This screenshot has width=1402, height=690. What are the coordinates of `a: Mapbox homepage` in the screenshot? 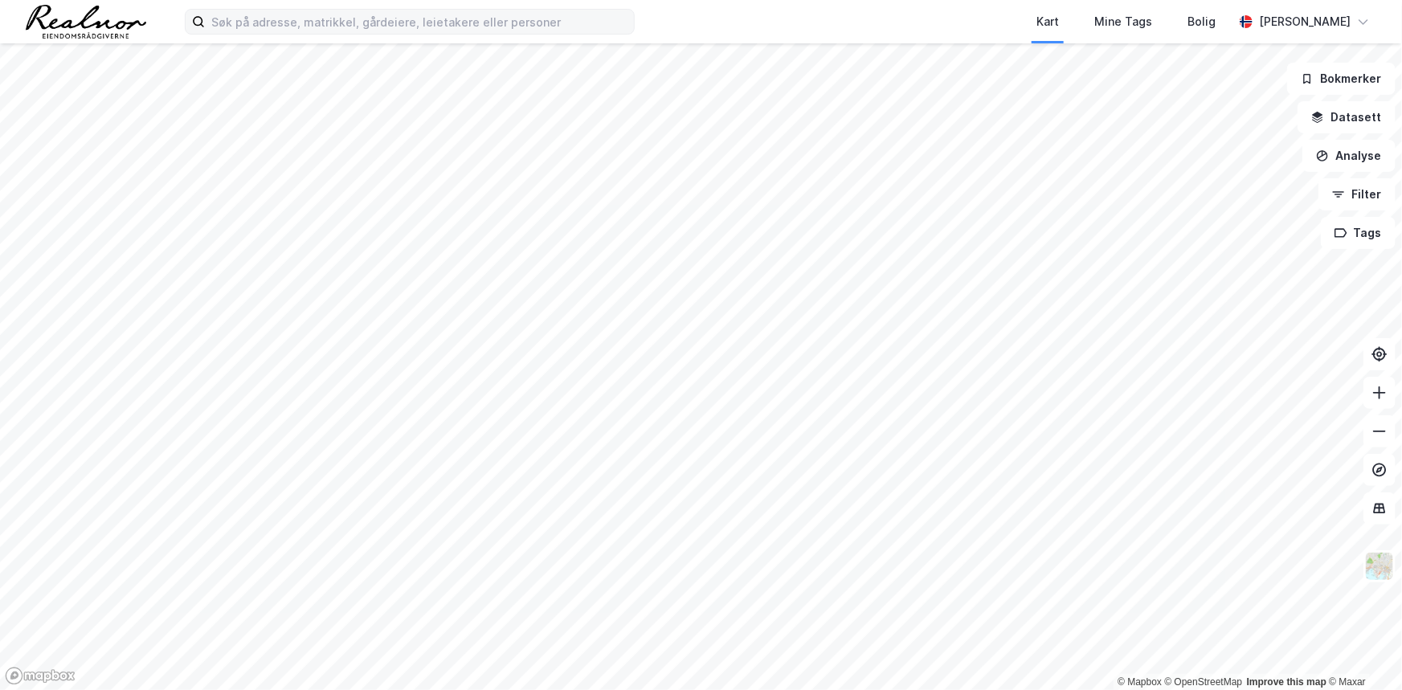 It's located at (40, 676).